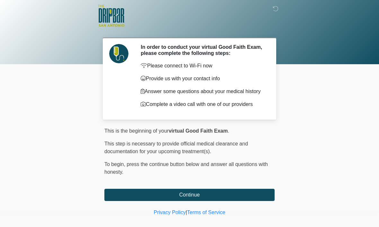 The image size is (379, 227). I want to click on a: Terms of Service, so click(206, 212).